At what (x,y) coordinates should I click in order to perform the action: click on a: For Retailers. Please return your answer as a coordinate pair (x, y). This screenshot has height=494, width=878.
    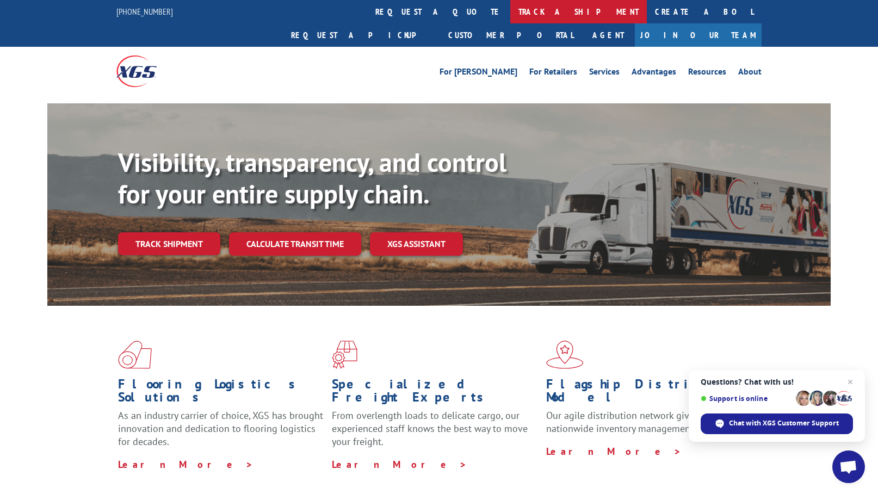
    Looking at the image, I should click on (553, 73).